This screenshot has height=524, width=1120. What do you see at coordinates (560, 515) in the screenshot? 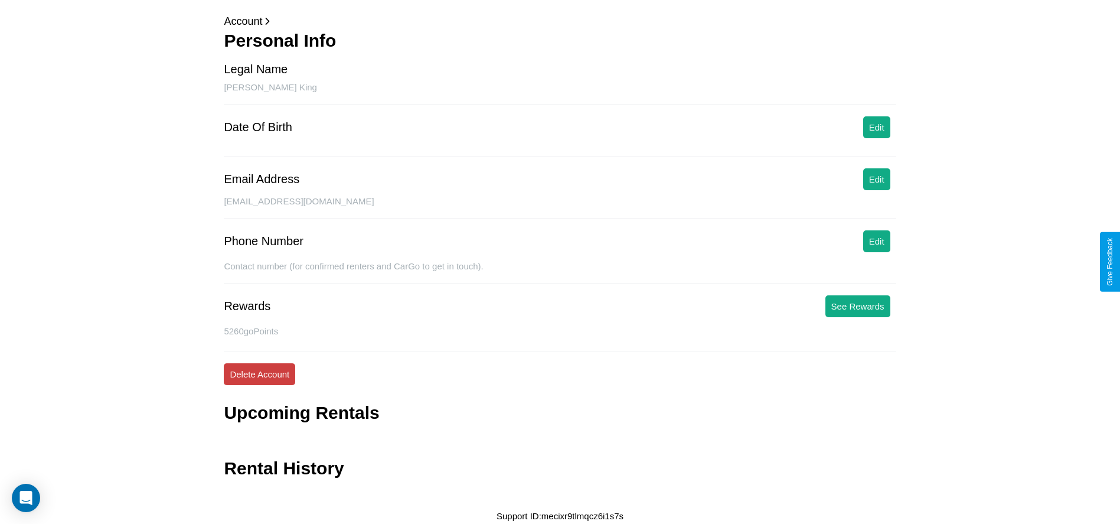
I see `p: Support ID: mecixr9tlmqcz6i1s7s` at bounding box center [560, 515].